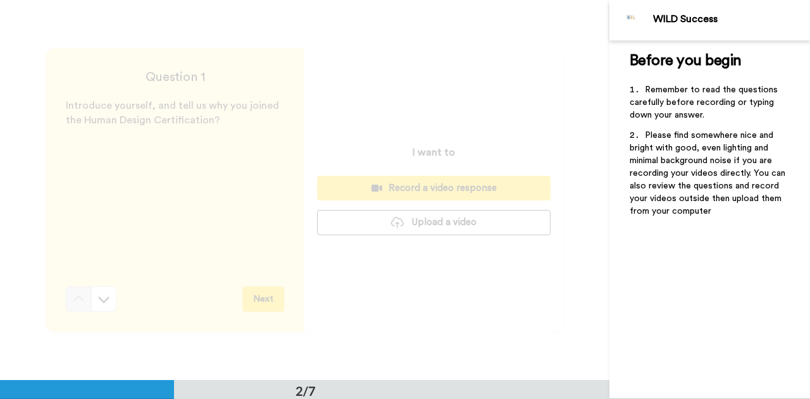 This screenshot has width=810, height=399. Describe the element at coordinates (731, 19) in the screenshot. I see `div: WILD Success` at that location.